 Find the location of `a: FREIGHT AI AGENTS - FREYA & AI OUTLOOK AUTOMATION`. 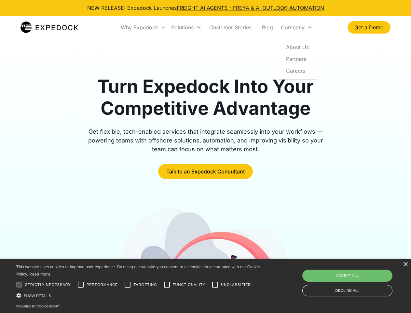

a: FREIGHT AI AGENTS - FREYA & AI OUTLOOK AUTOMATION is located at coordinates (250, 8).